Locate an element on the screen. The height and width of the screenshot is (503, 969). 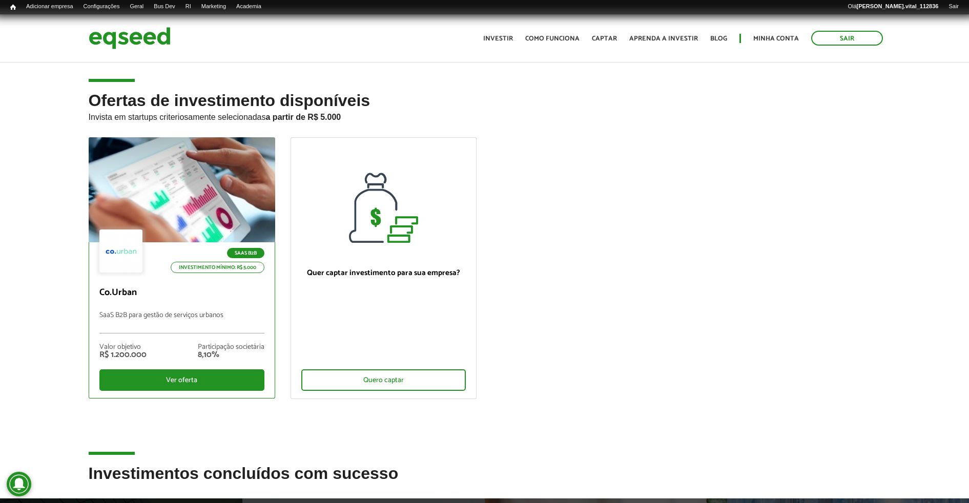
a: Marketing is located at coordinates (214, 7).